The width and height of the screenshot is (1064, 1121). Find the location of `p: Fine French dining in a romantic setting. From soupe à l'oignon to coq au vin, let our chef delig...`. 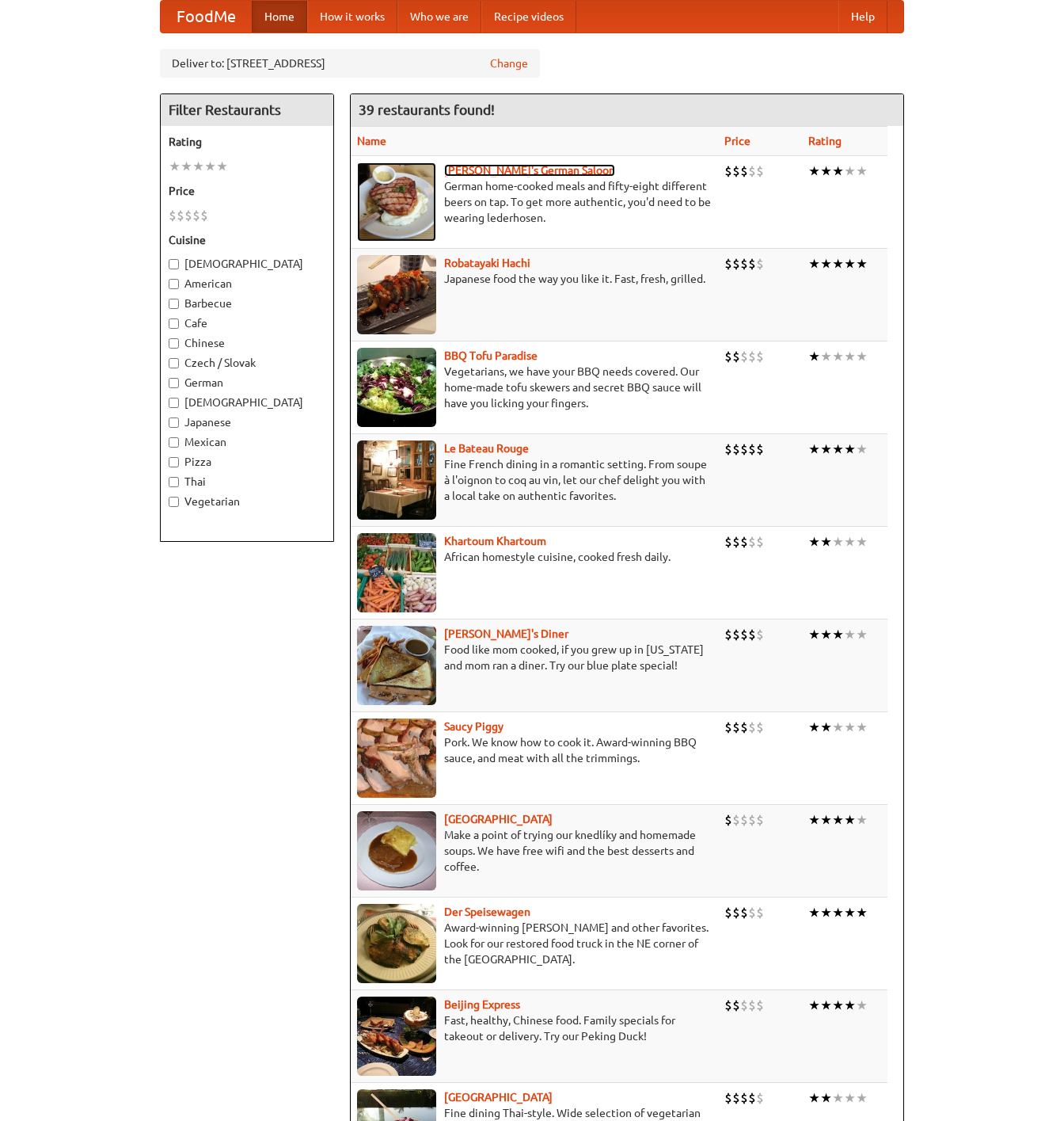

p: Fine French dining in a romantic setting. From soupe à l'oignon to coq au vin, let our chef delig... is located at coordinates (534, 480).